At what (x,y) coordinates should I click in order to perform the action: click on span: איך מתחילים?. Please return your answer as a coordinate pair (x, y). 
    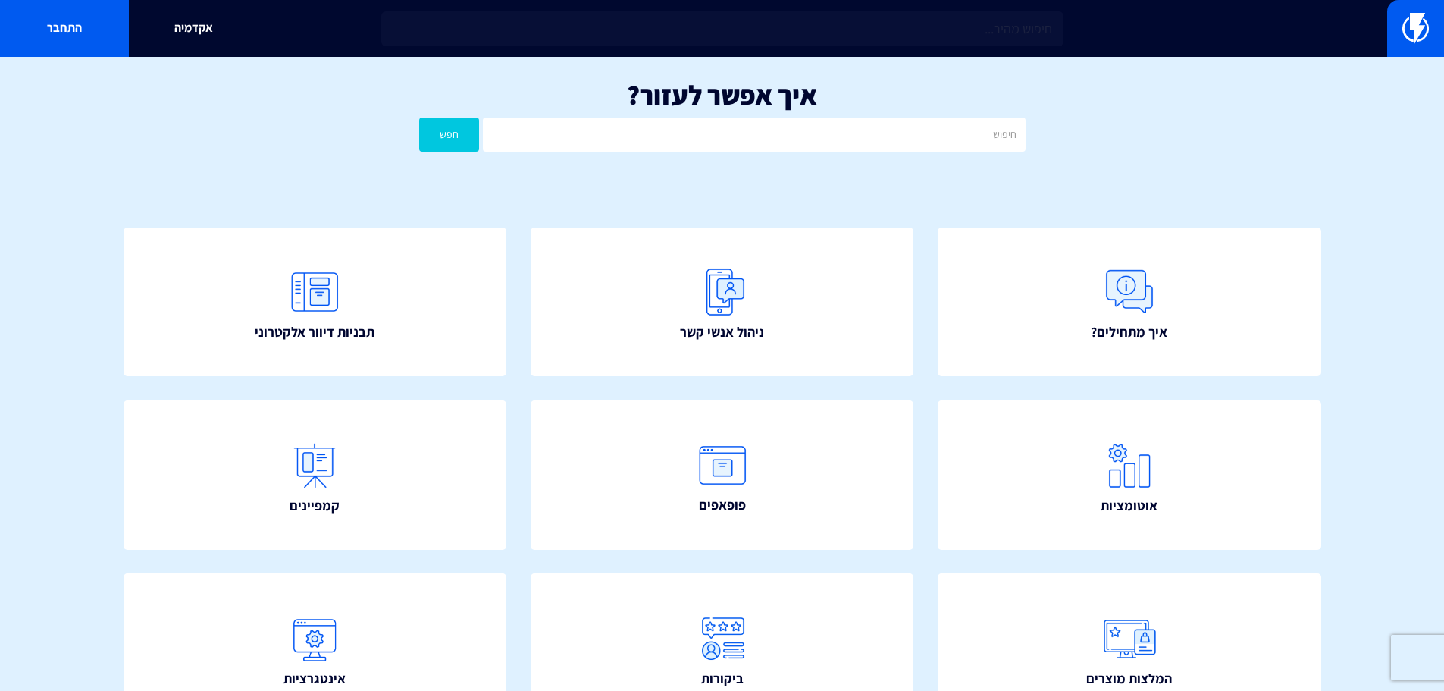
    Looking at the image, I should click on (1129, 332).